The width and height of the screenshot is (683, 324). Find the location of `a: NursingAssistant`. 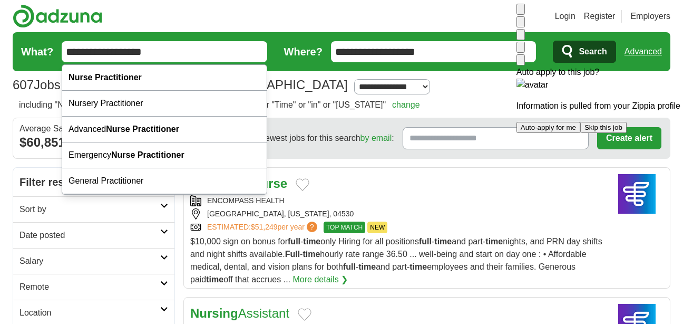

a: NursingAssistant is located at coordinates (240, 313).